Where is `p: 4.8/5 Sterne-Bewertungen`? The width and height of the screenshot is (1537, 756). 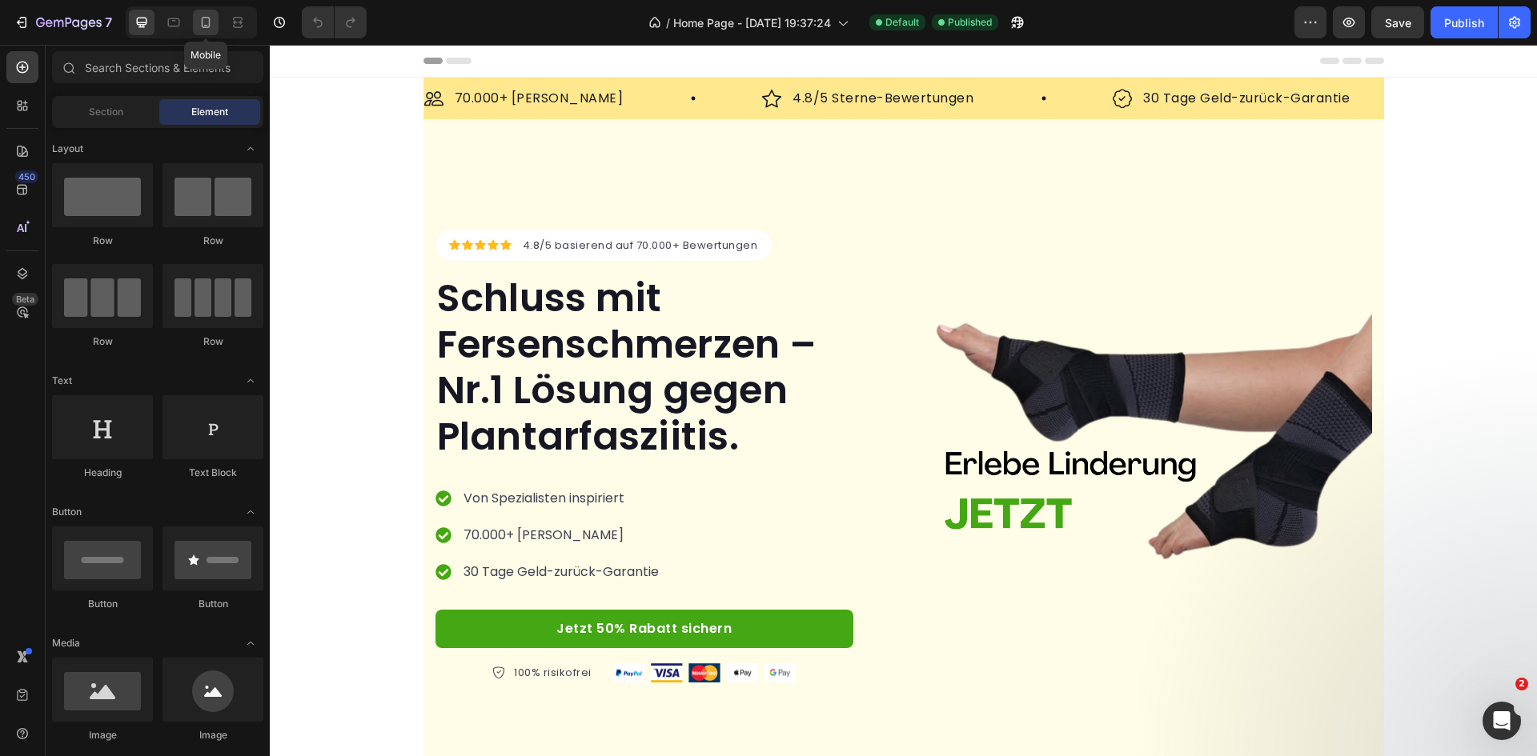 p: 4.8/5 Sterne-Bewertungen is located at coordinates (613, 54).